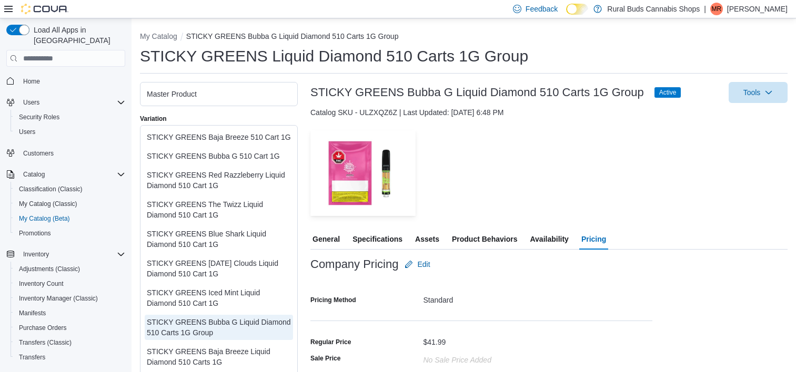 Image resolution: width=796 pixels, height=372 pixels. I want to click on button: Home, so click(66, 80).